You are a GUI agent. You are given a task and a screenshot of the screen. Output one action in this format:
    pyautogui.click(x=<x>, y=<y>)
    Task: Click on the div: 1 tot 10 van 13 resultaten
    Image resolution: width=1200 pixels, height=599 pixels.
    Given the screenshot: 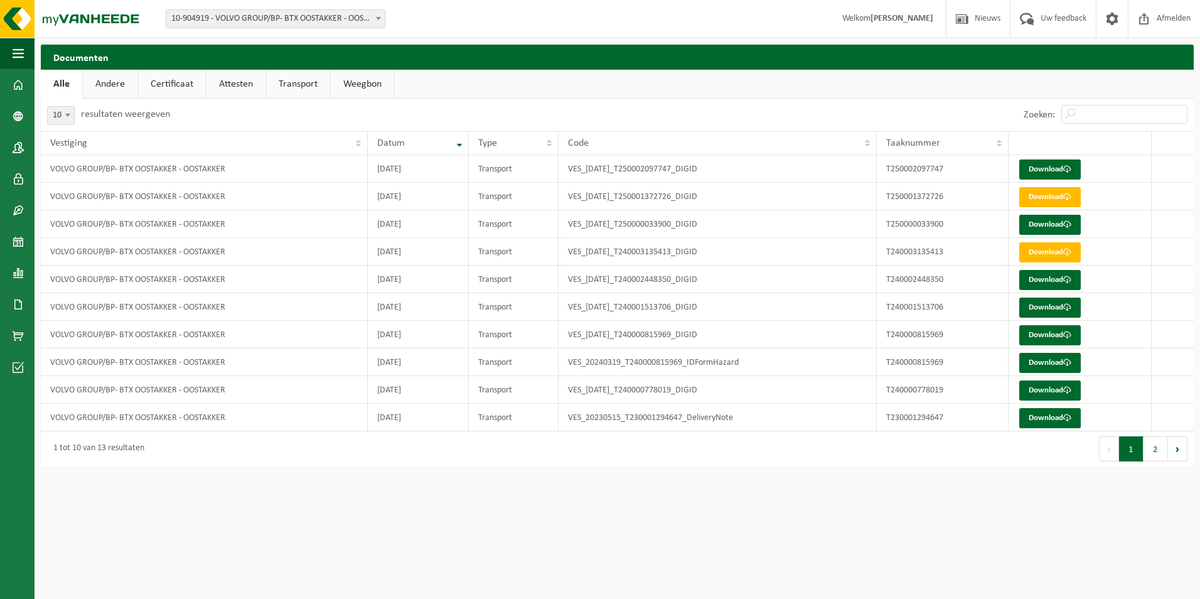 What is the action you would take?
    pyautogui.click(x=95, y=449)
    